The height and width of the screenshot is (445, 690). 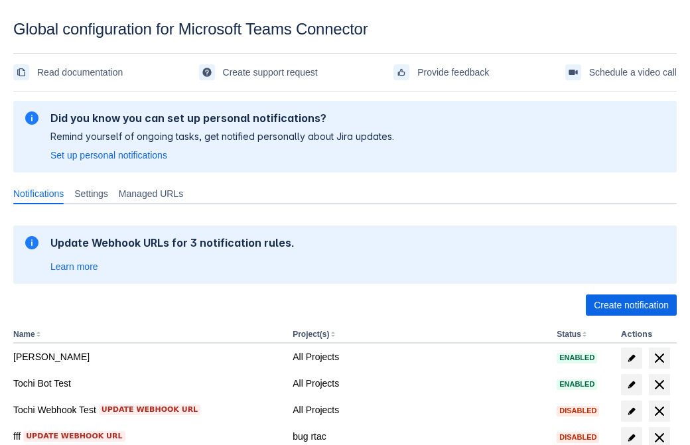 I want to click on div: bug rtac, so click(x=419, y=436).